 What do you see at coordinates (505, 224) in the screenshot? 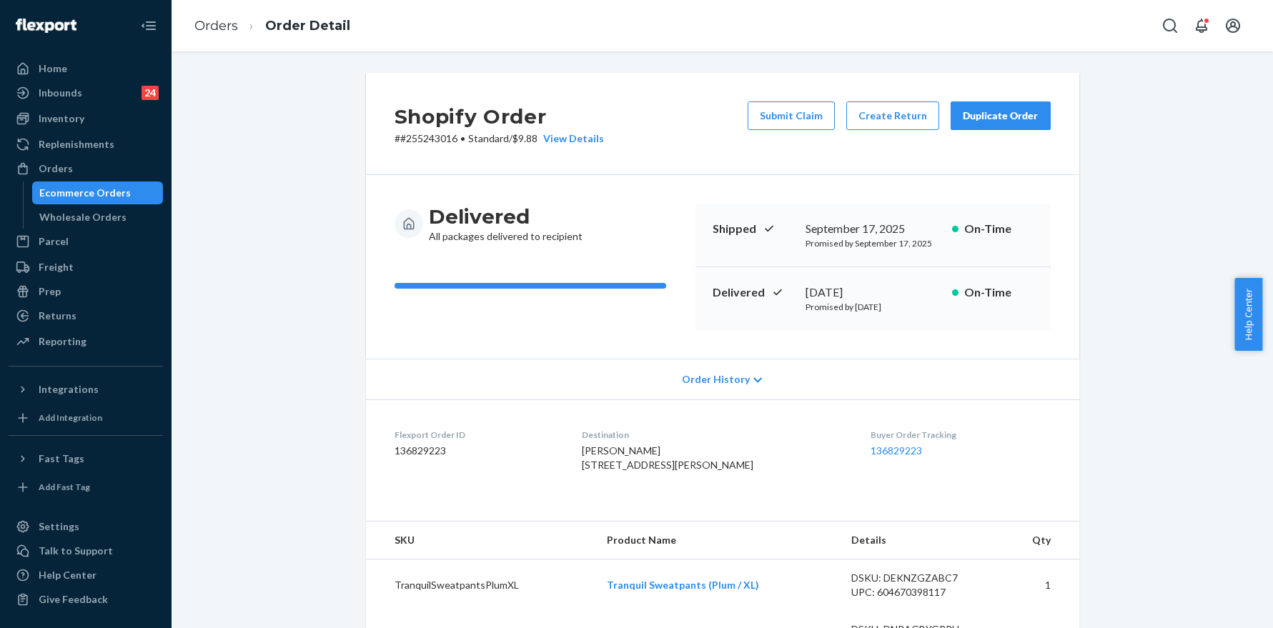
I see `div: All packages delivered to recipient` at bounding box center [505, 224].